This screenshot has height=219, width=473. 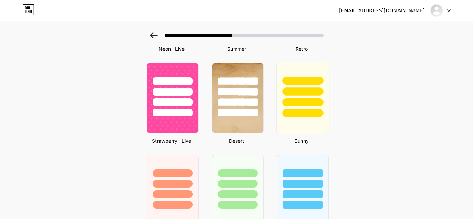 What do you see at coordinates (302, 141) in the screenshot?
I see `div: Sunny` at bounding box center [302, 141].